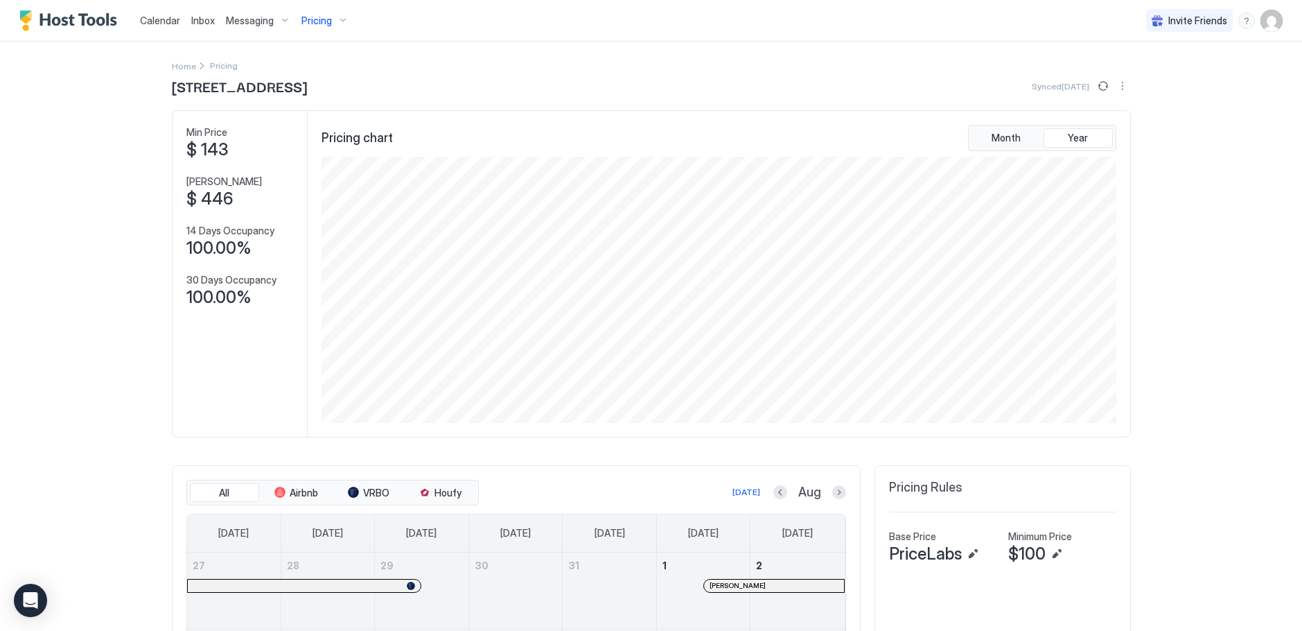 Image resolution: width=1302 pixels, height=631 pixels. Describe the element at coordinates (516, 591) in the screenshot. I see `td: July 30, 2025` at that location.